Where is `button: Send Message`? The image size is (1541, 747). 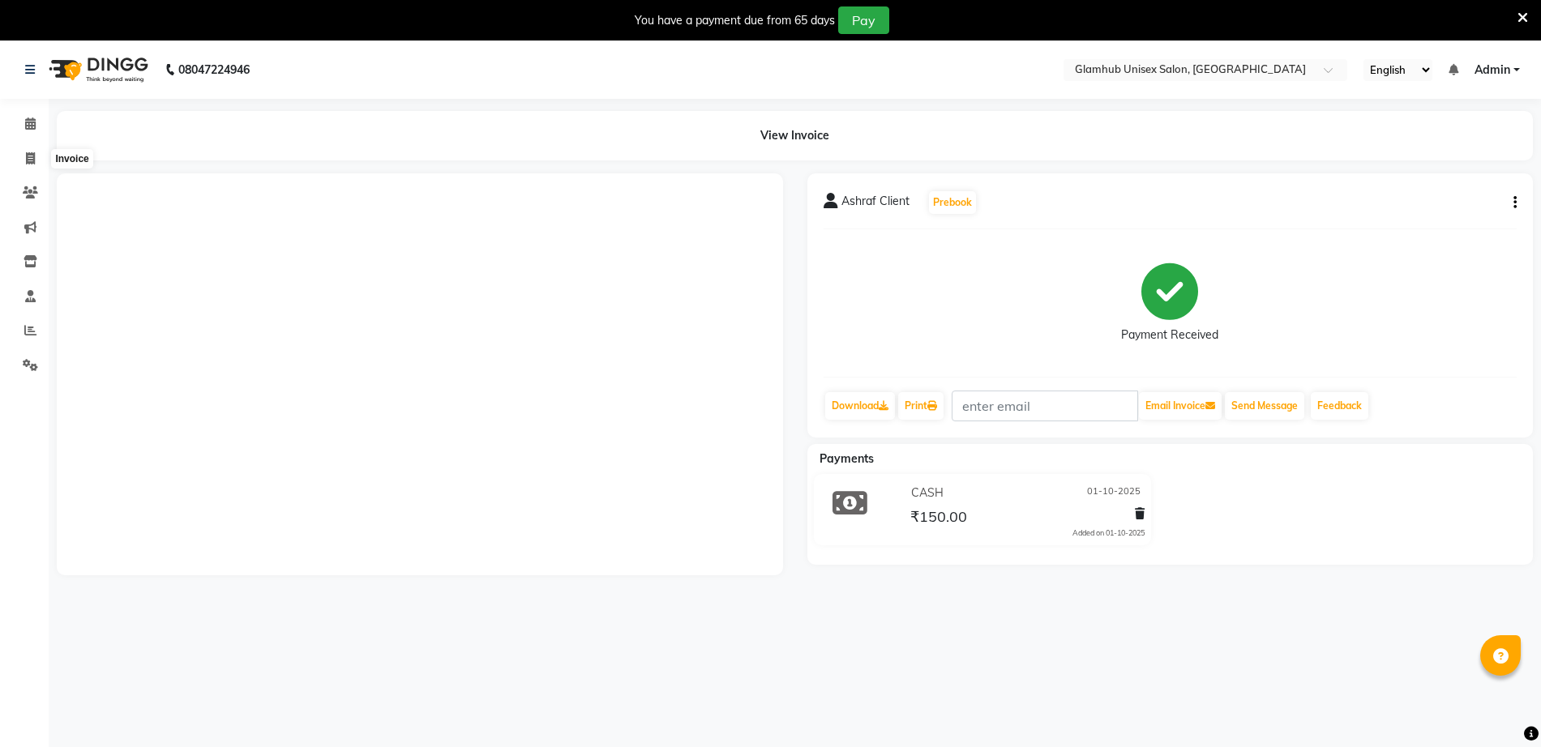
button: Send Message is located at coordinates (1265, 406).